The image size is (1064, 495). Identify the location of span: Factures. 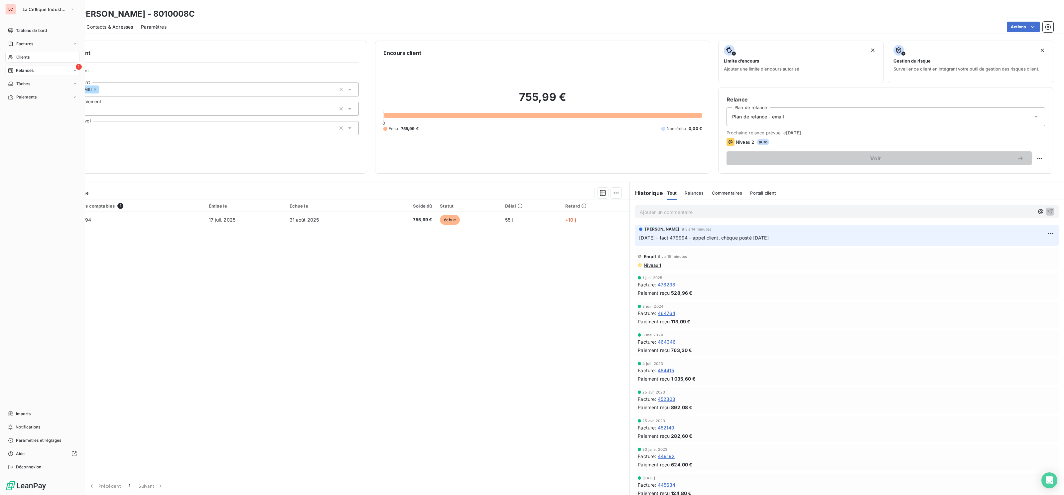
(25, 44).